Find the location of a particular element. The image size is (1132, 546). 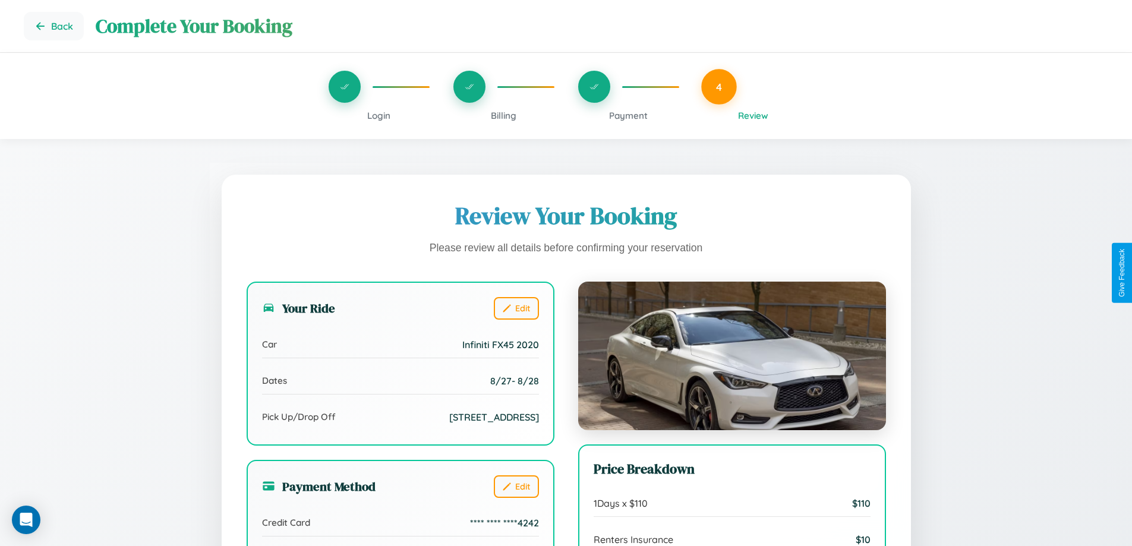

h3: Price Breakdown is located at coordinates (732, 469).